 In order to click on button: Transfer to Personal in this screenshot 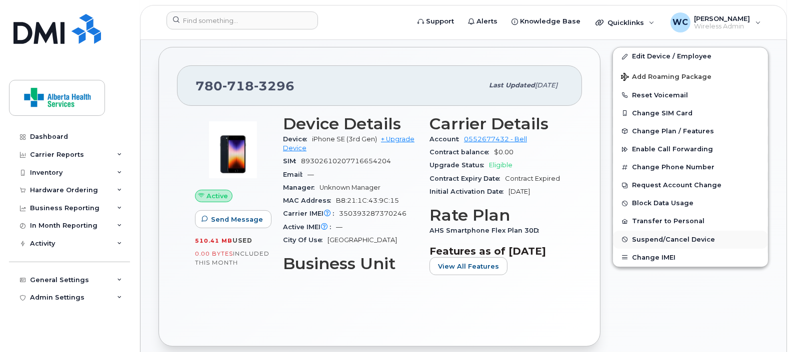, I will do `click(690, 221)`.